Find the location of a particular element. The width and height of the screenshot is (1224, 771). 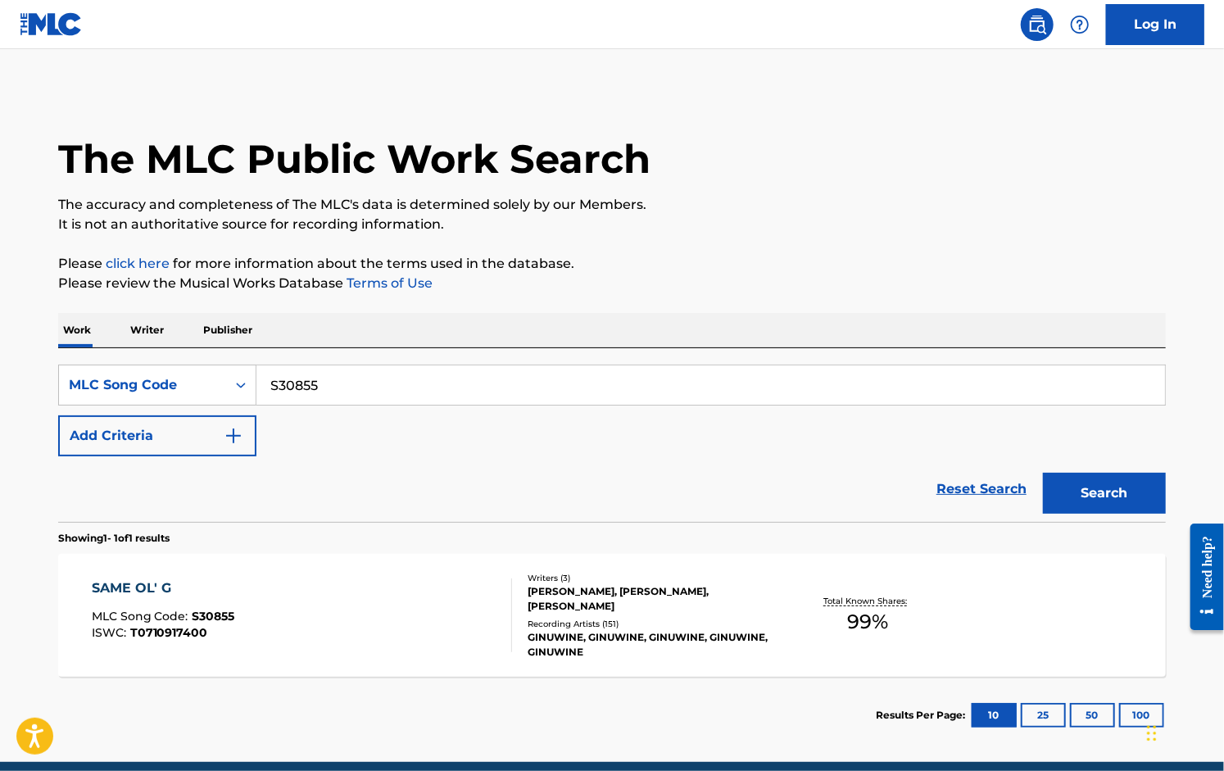

p: Showing 1 - 1 of 1 results is located at coordinates (114, 538).